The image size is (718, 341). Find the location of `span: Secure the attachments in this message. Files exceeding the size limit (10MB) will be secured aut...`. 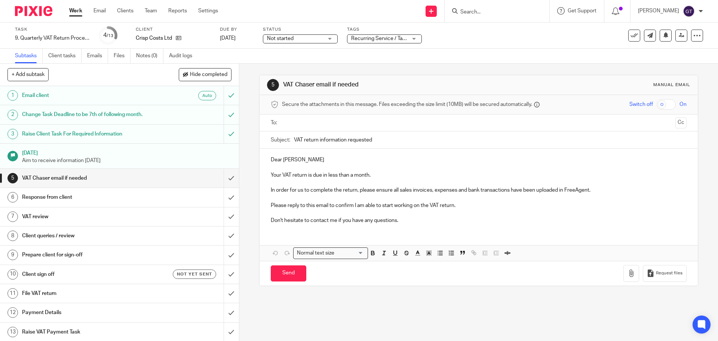

span: Secure the attachments in this message. Files exceeding the size limit (10MB) will be secured aut... is located at coordinates (407, 104).